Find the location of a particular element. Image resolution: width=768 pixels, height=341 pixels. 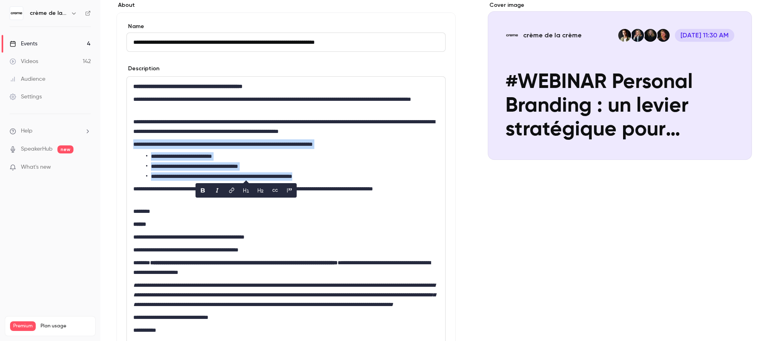

a: SpeakerHub is located at coordinates (37, 149).